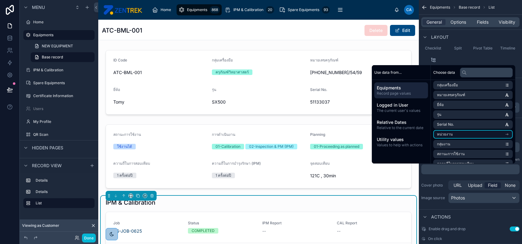 The height and width of the screenshot is (244, 522). What do you see at coordinates (59, 70) in the screenshot?
I see `a: IPM & Calibration` at bounding box center [59, 70].